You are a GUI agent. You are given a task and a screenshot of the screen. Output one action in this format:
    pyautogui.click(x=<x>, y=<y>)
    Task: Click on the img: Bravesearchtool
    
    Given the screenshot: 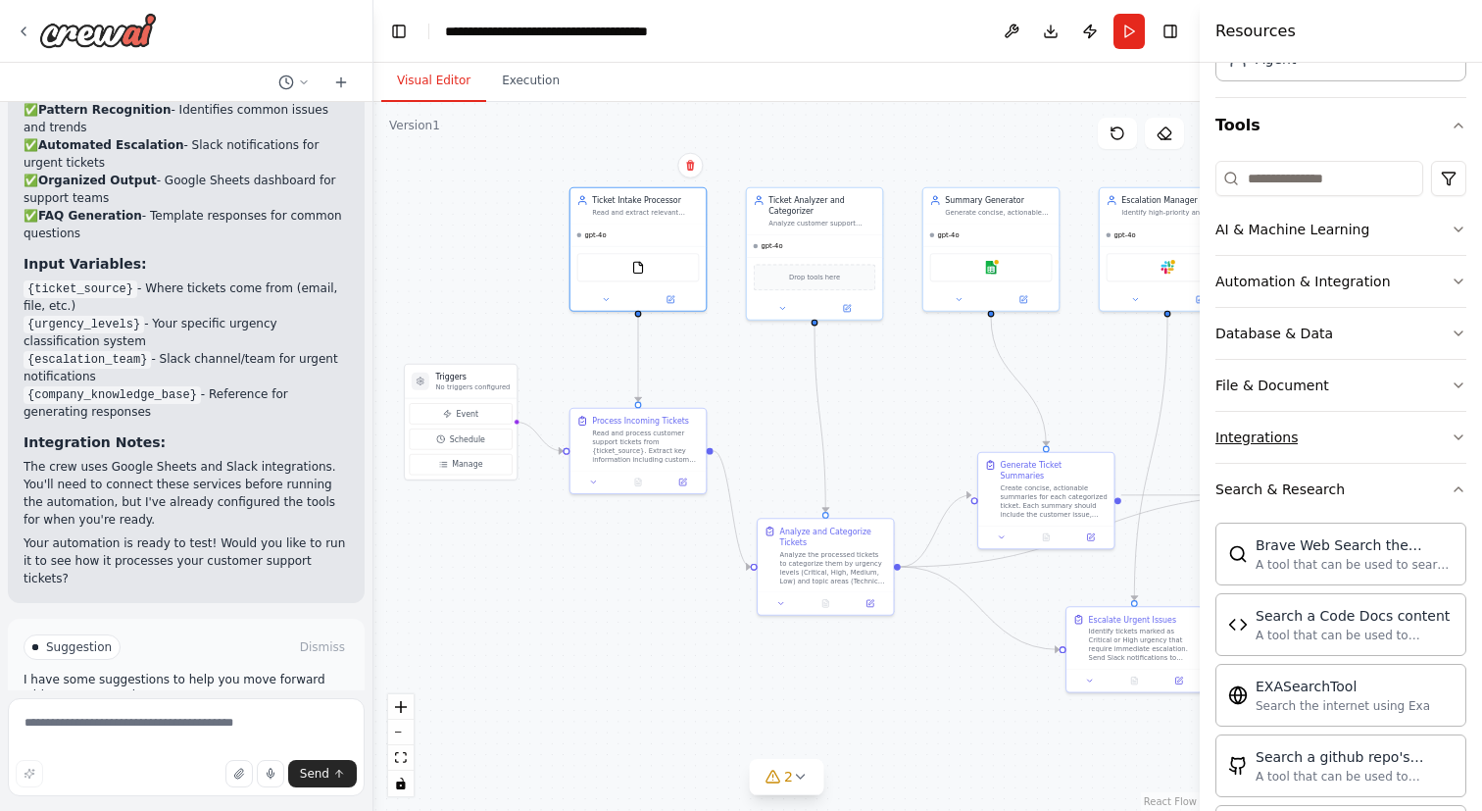 What is the action you would take?
    pyautogui.click(x=1238, y=554)
    